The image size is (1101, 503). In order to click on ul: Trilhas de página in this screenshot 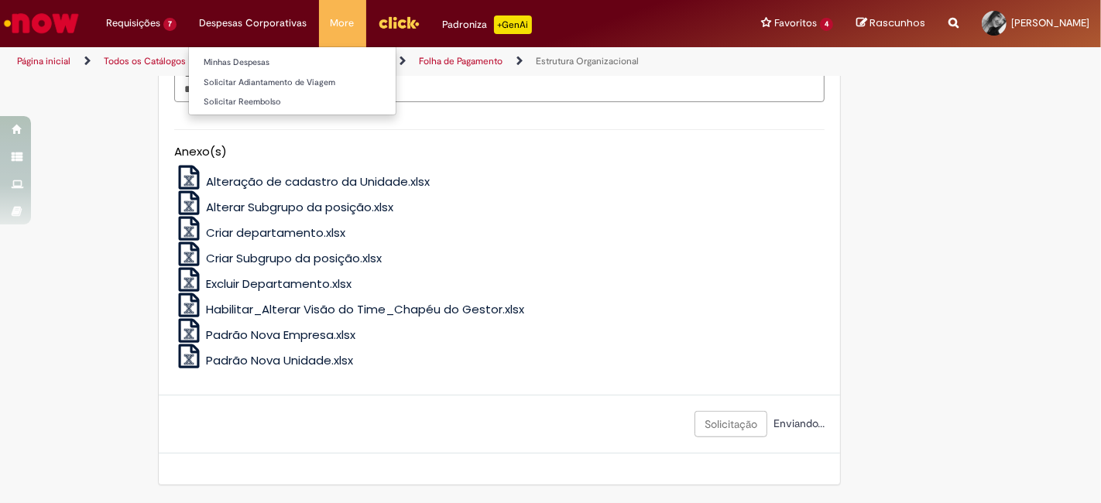, I will do `click(367, 61)`.